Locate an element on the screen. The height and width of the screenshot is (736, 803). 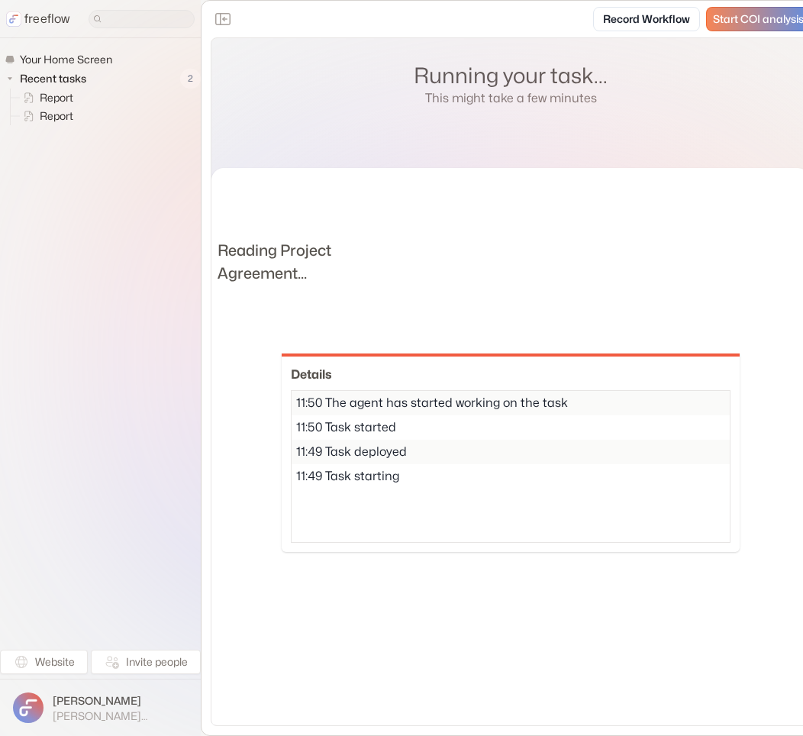
span: 2 is located at coordinates (190, 79).